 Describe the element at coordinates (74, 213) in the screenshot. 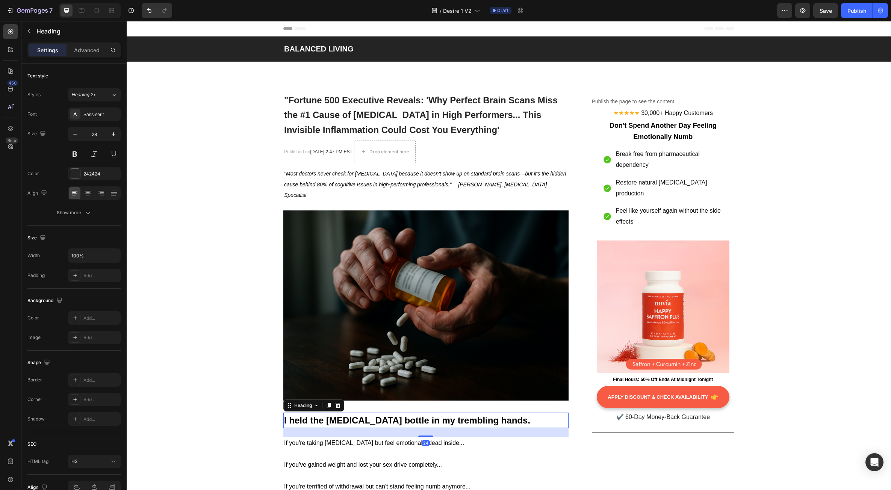

I see `button: Show more` at that location.